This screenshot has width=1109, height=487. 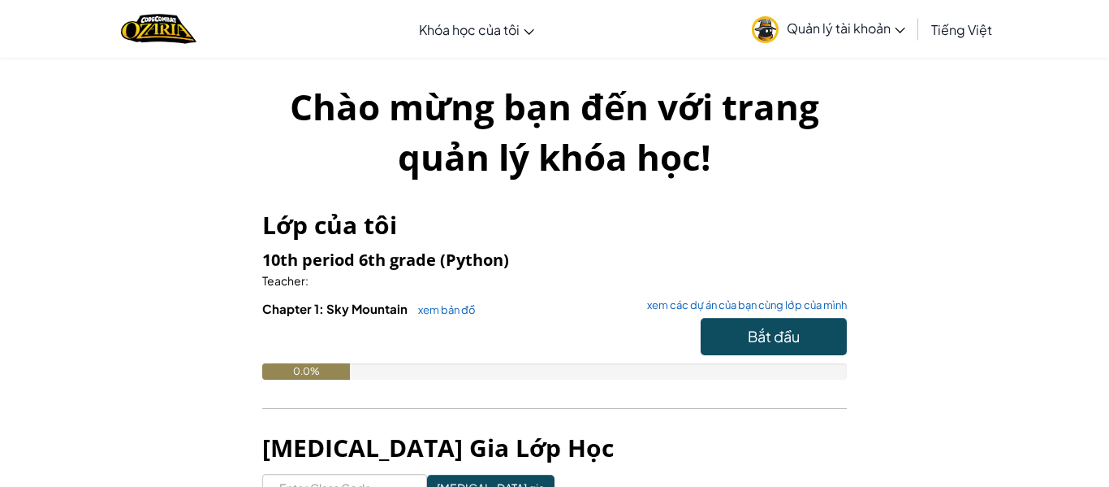 I want to click on a: Tiếng Việt, so click(x=962, y=29).